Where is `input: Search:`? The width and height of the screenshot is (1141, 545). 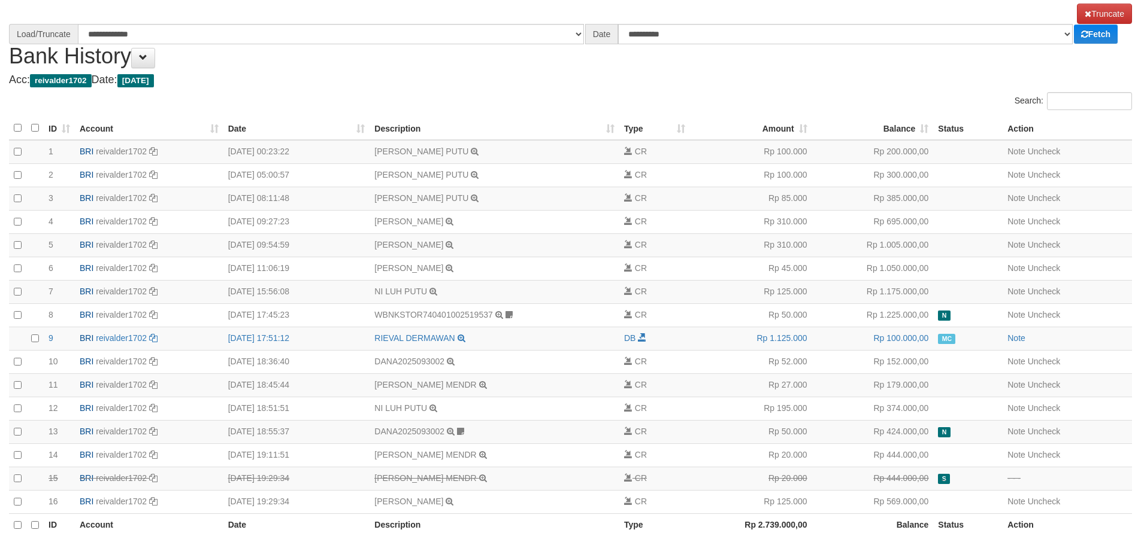
input: Search: is located at coordinates (1089, 101).